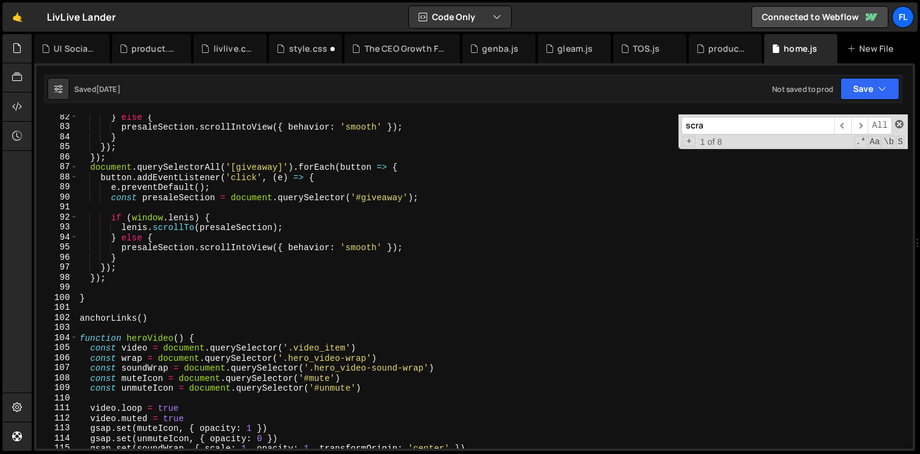 This screenshot has height=454, width=920. What do you see at coordinates (57, 187) in the screenshot?
I see `div: 89` at bounding box center [57, 187].